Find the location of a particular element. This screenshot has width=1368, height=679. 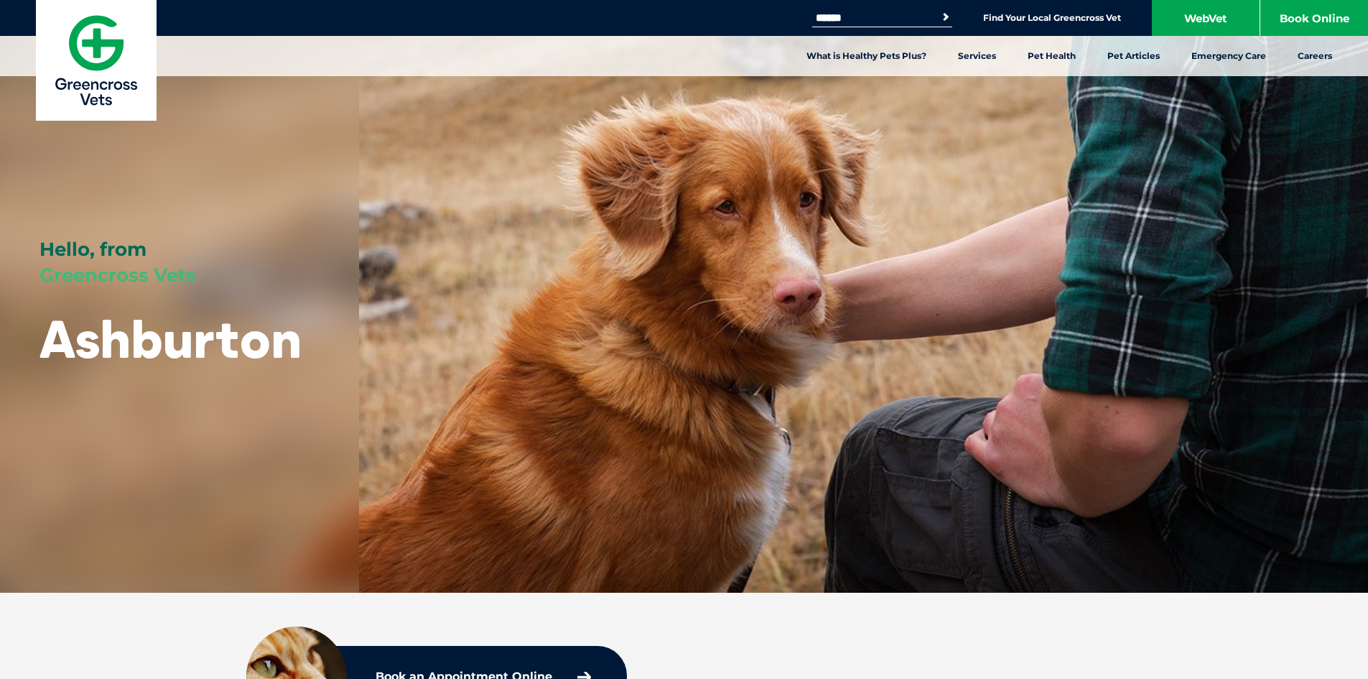

a: Pet Articles is located at coordinates (1133, 56).